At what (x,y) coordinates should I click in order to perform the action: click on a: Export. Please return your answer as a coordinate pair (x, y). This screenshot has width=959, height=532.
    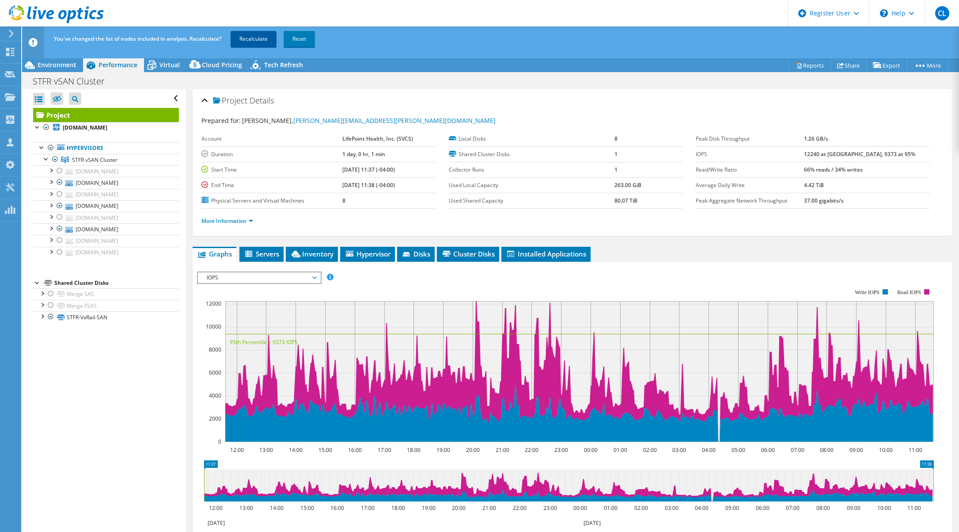
    Looking at the image, I should click on (887, 65).